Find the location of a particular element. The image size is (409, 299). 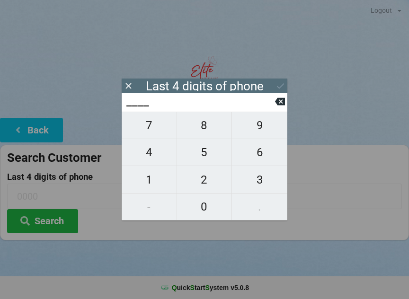

button: 2 is located at coordinates (204, 179).